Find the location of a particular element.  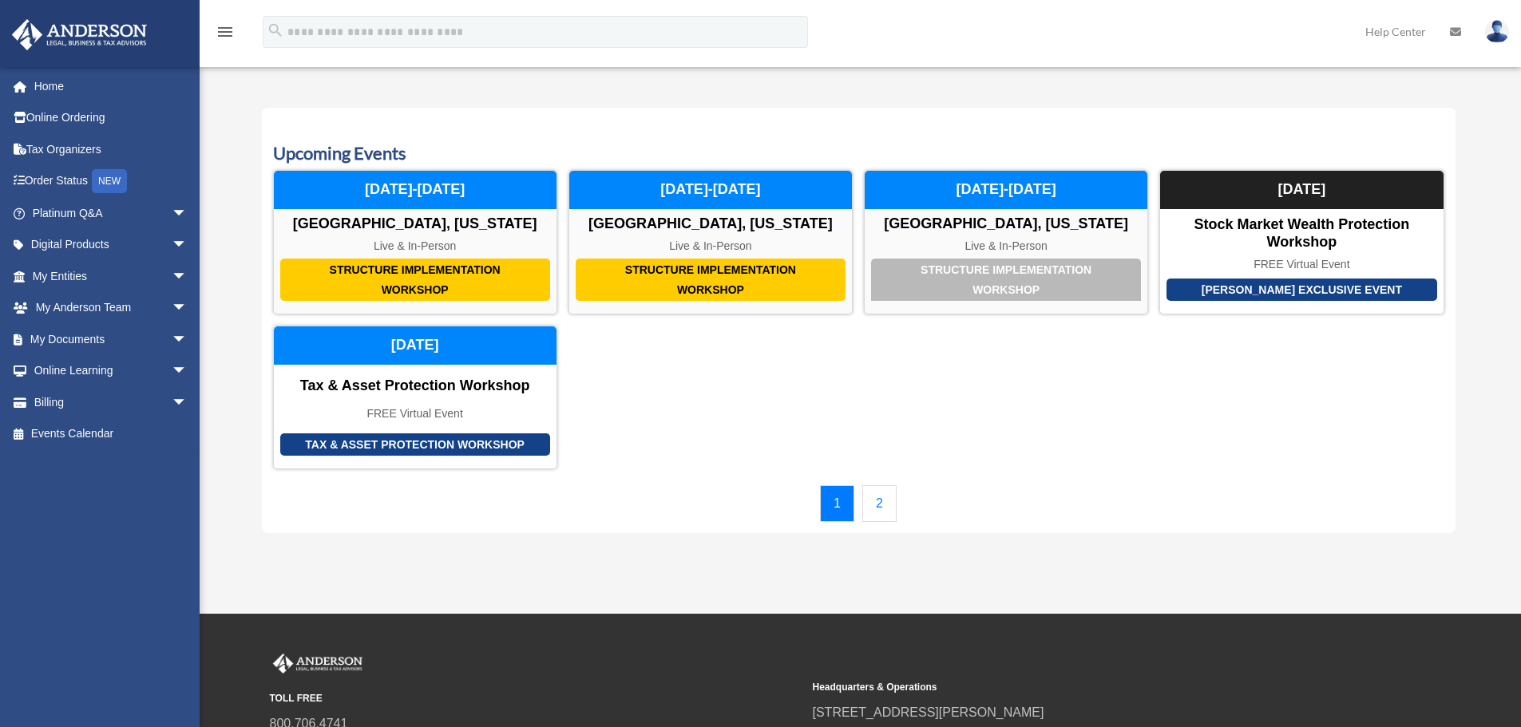

a: My Entitiesarrow_drop_down is located at coordinates (111, 276).